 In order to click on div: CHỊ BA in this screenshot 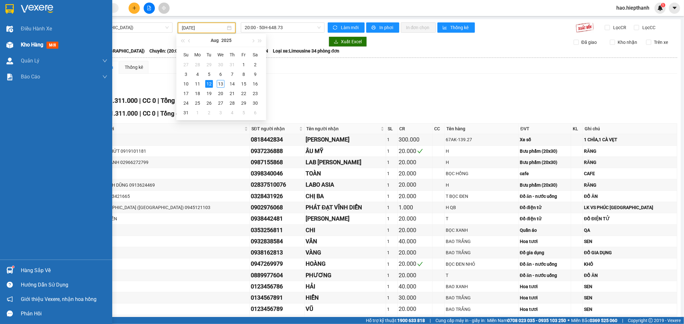, I will do `click(345, 196)`.